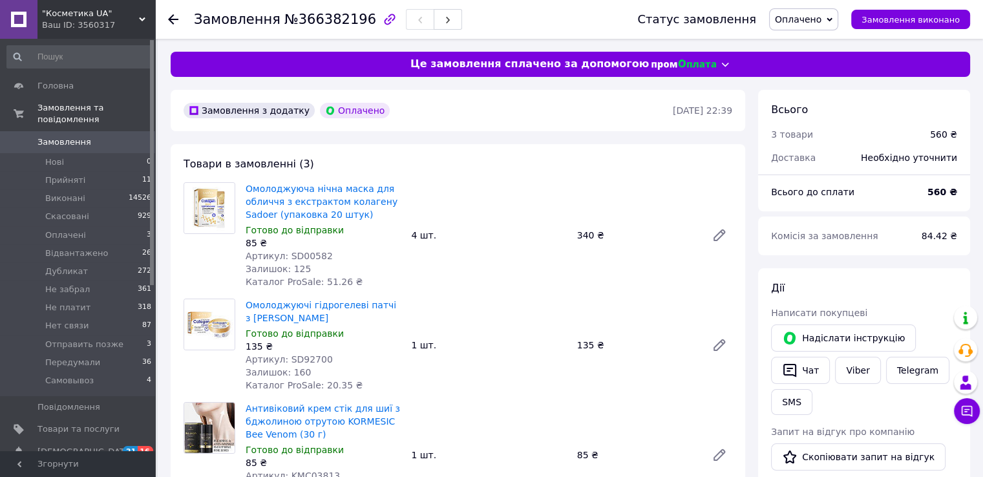 Image resolution: width=983 pixels, height=477 pixels. I want to click on span: 14526, so click(140, 198).